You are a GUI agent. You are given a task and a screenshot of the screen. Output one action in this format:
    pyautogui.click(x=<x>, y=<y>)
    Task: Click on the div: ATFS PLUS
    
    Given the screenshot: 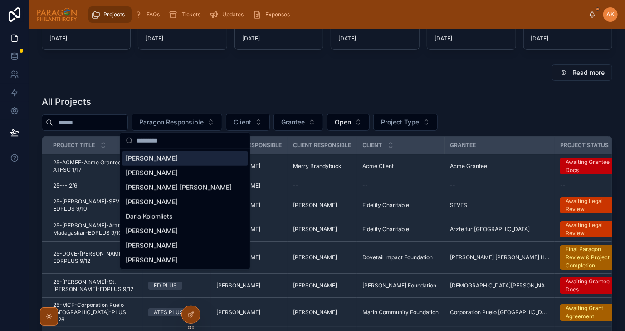 What is the action you would take?
    pyautogui.click(x=168, y=312)
    